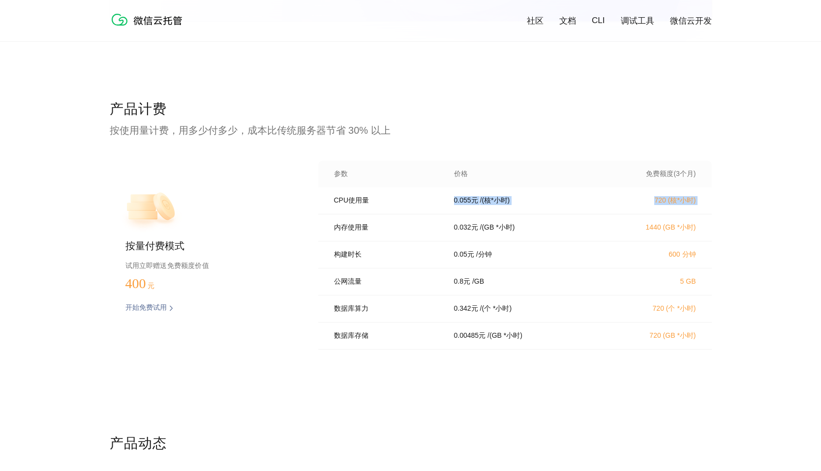 The image size is (821, 471). Describe the element at coordinates (653, 201) in the screenshot. I see `p: 720 (核*小时)` at that location.